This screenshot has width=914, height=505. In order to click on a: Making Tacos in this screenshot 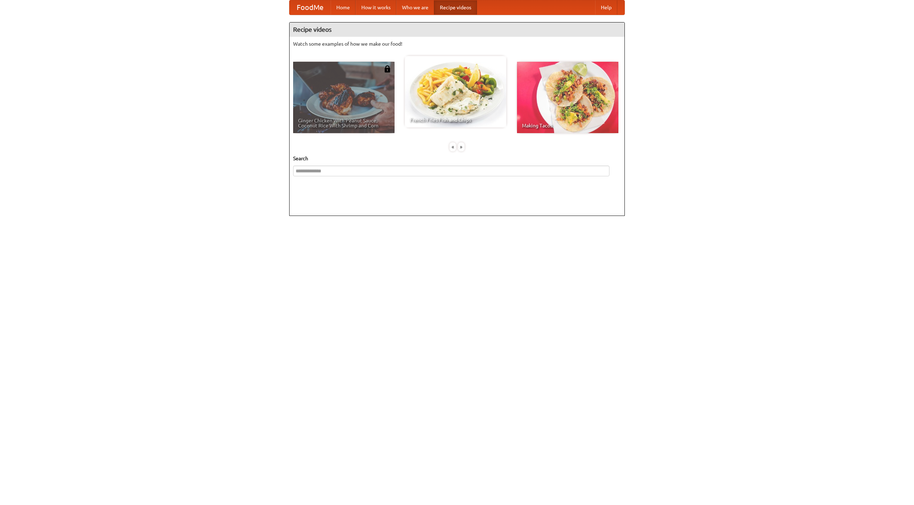, I will do `click(567, 97)`.